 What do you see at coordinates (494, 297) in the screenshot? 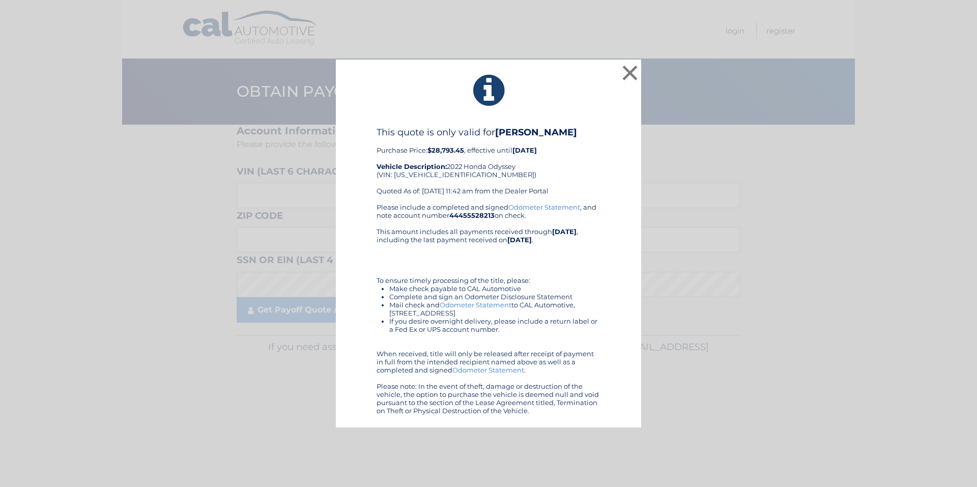
I see `li: Complete and sign an Odometer Disclosure Statement` at bounding box center [494, 297].